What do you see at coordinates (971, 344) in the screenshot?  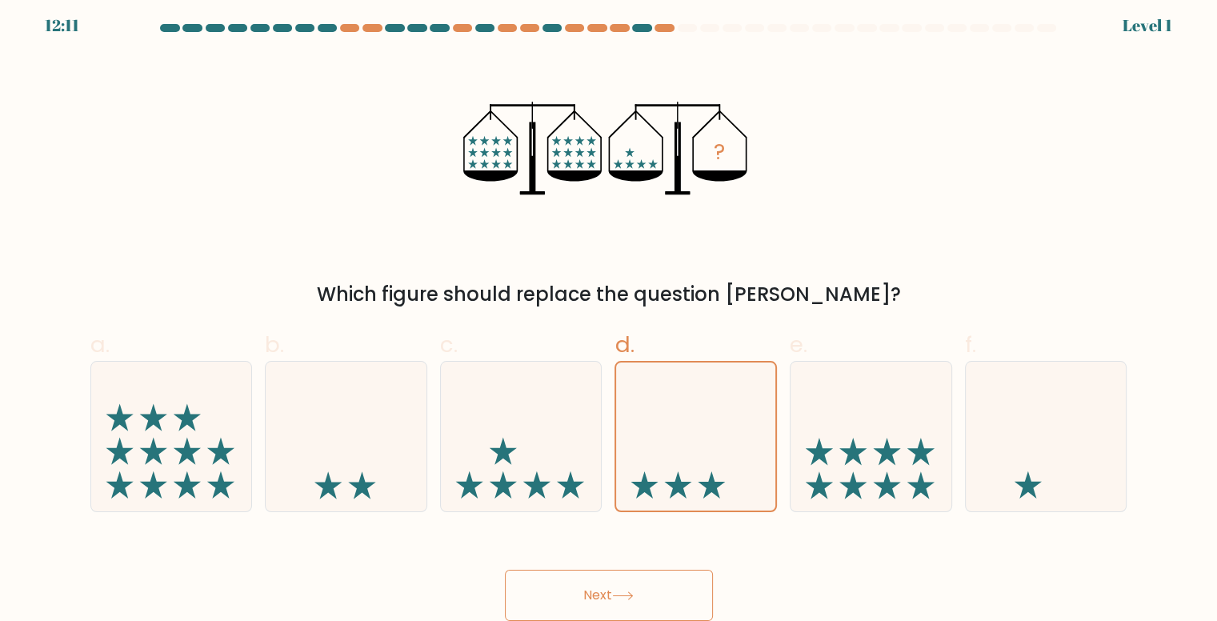 I see `span: f.` at bounding box center [971, 344].